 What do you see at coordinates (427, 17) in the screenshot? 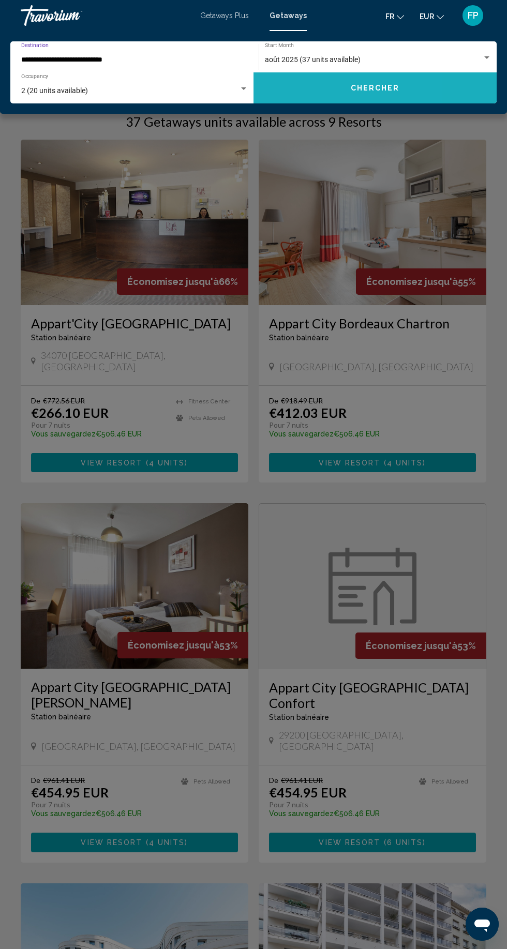
I see `span: EUR` at bounding box center [427, 17].